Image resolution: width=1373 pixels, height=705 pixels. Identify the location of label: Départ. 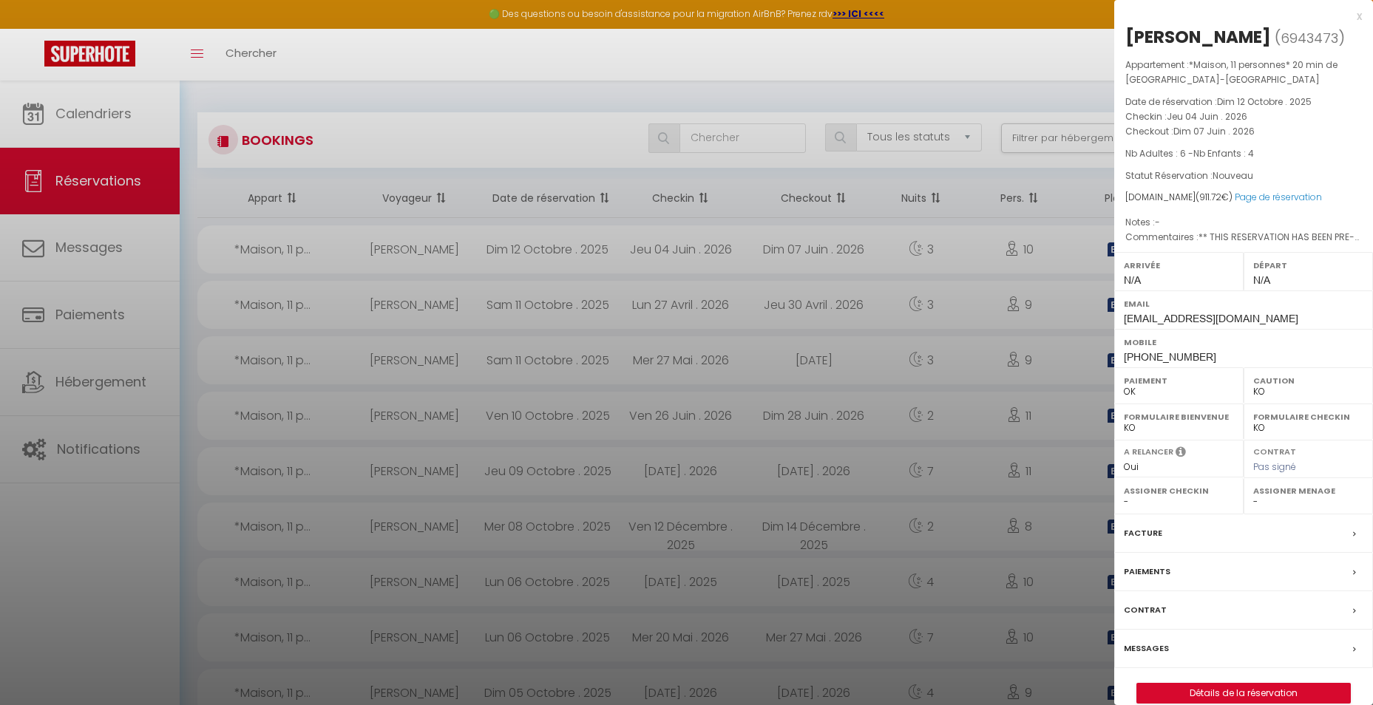
(1308, 265).